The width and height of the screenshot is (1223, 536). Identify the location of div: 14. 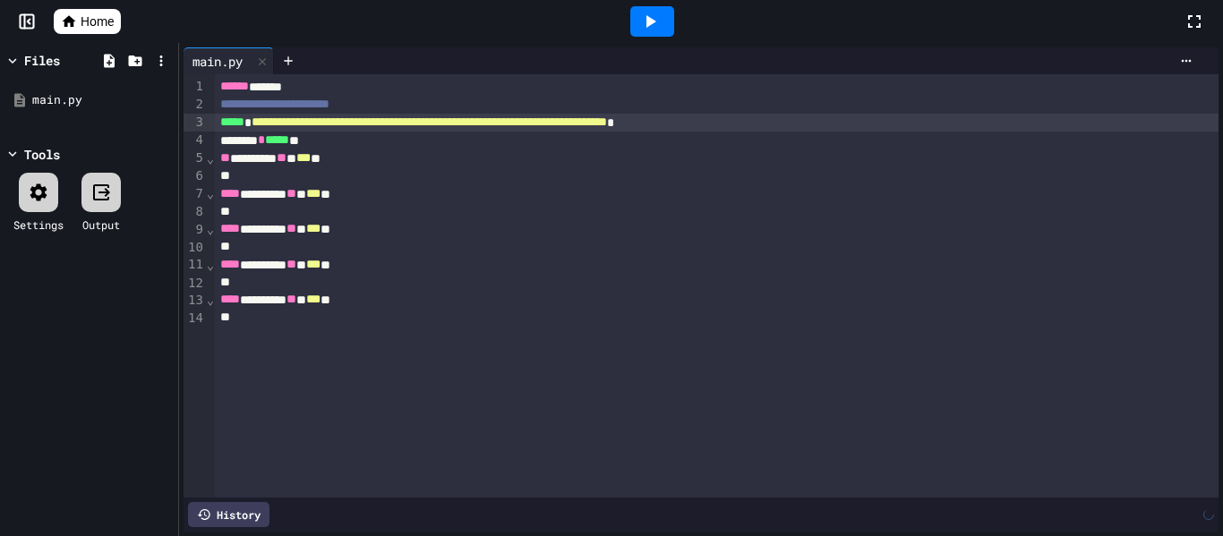
(194, 319).